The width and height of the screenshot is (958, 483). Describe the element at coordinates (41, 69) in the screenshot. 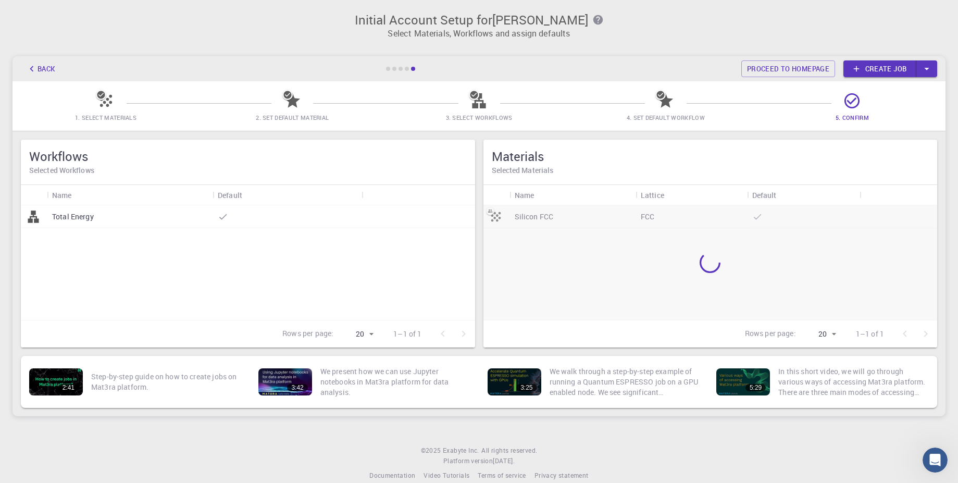

I see `button: Back` at that location.